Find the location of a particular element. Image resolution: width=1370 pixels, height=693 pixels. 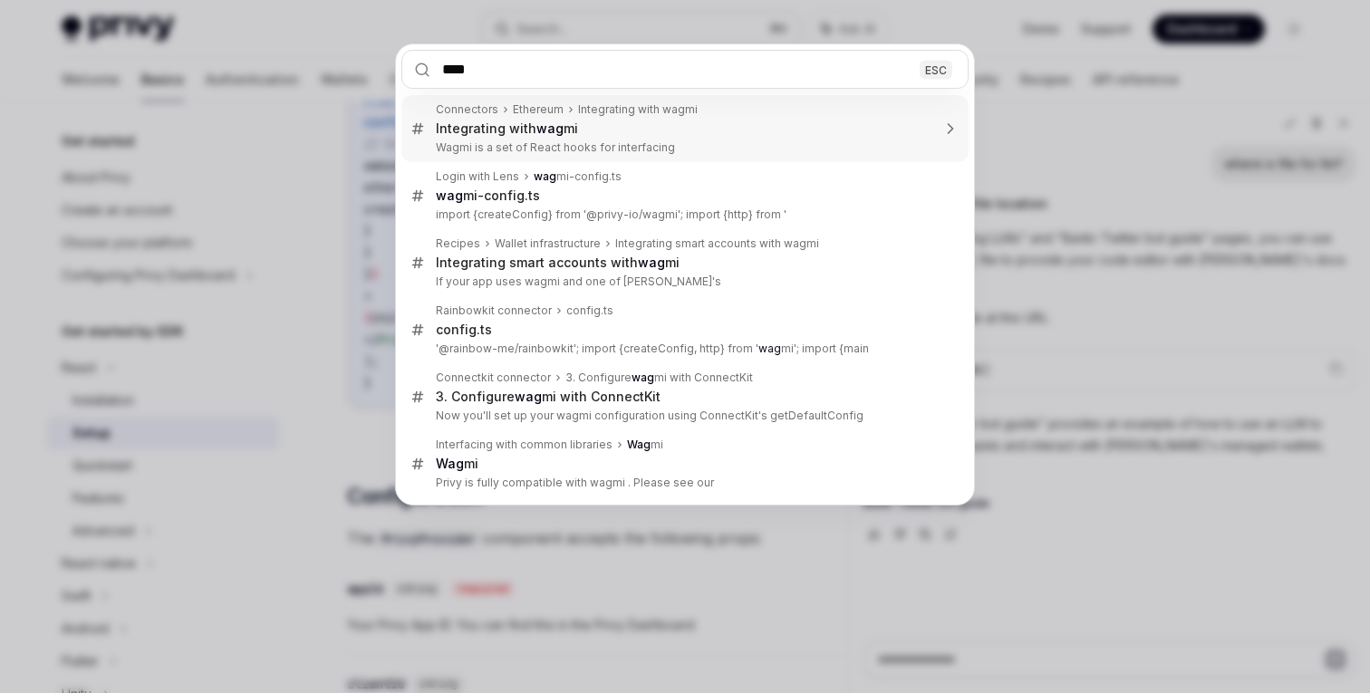

div: Login with Lens is located at coordinates (478, 177).